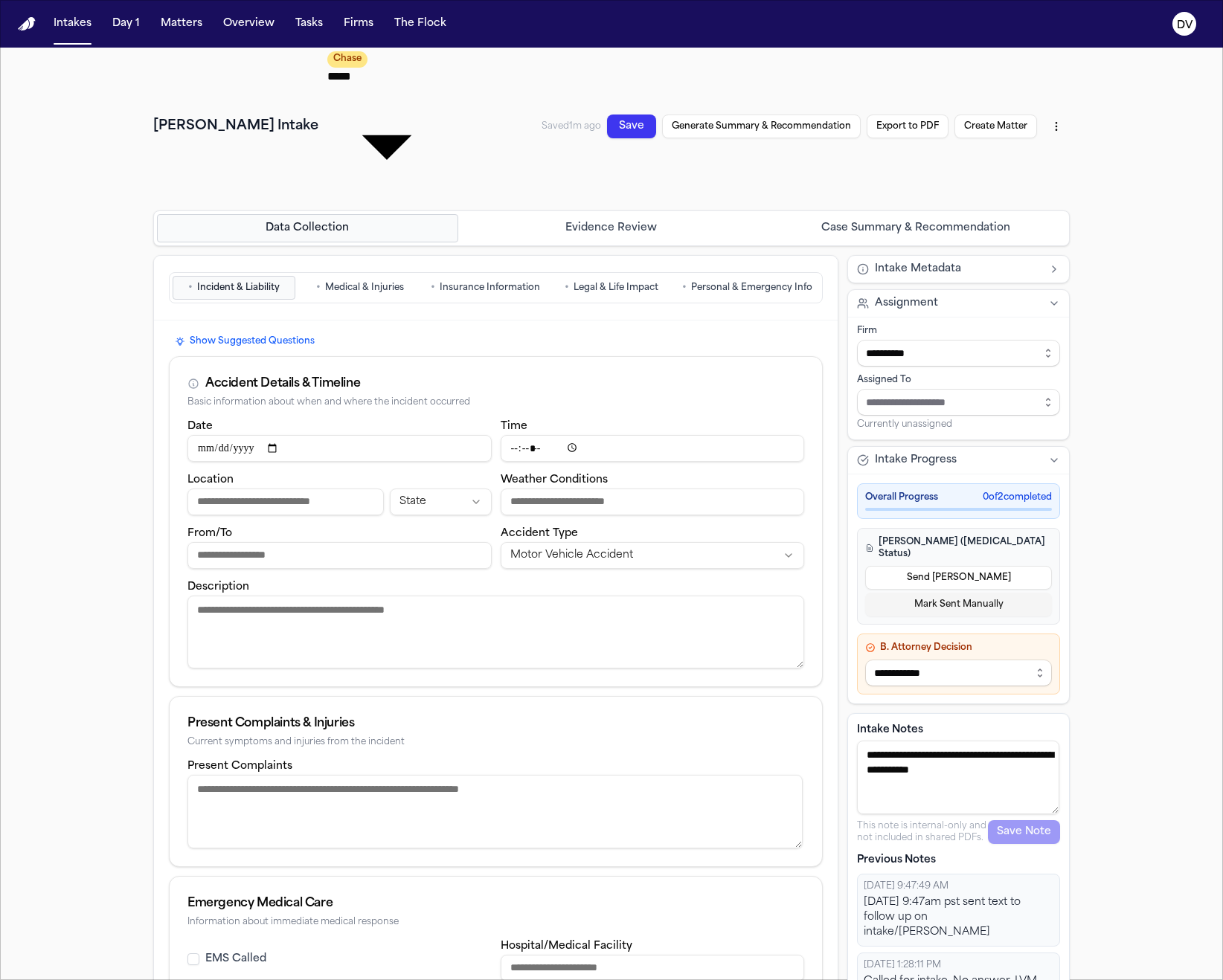 The width and height of the screenshot is (1223, 980). What do you see at coordinates (238, 288) in the screenshot?
I see `span: Incident & Liability` at bounding box center [238, 288].